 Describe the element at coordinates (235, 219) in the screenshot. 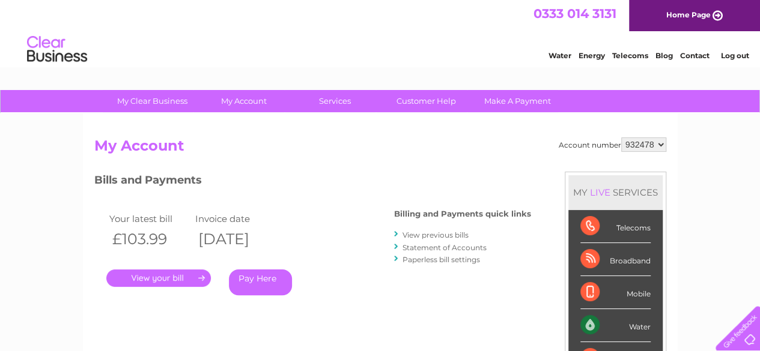

I see `td: Invoice date` at that location.